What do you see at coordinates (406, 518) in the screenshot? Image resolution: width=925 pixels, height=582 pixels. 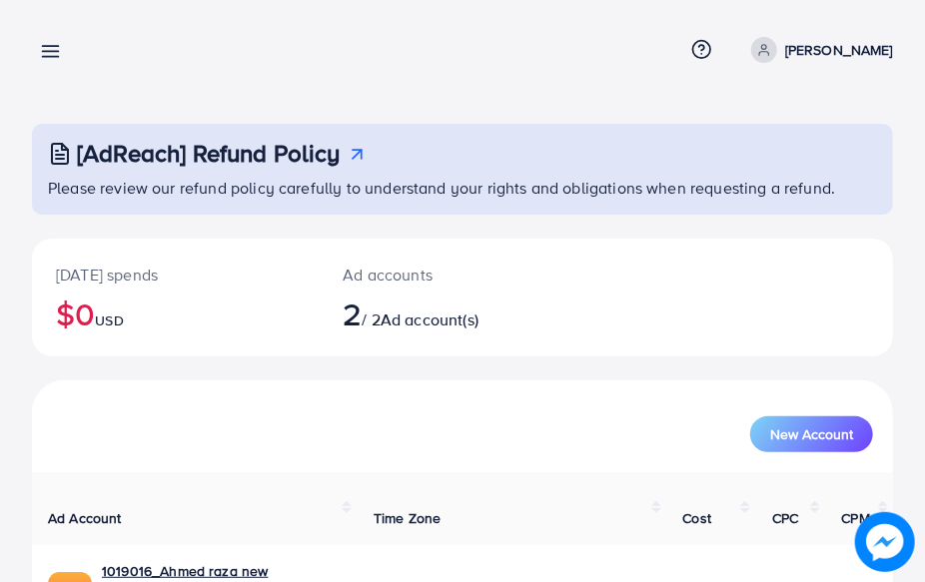 I see `span: Time Zone` at bounding box center [406, 518].